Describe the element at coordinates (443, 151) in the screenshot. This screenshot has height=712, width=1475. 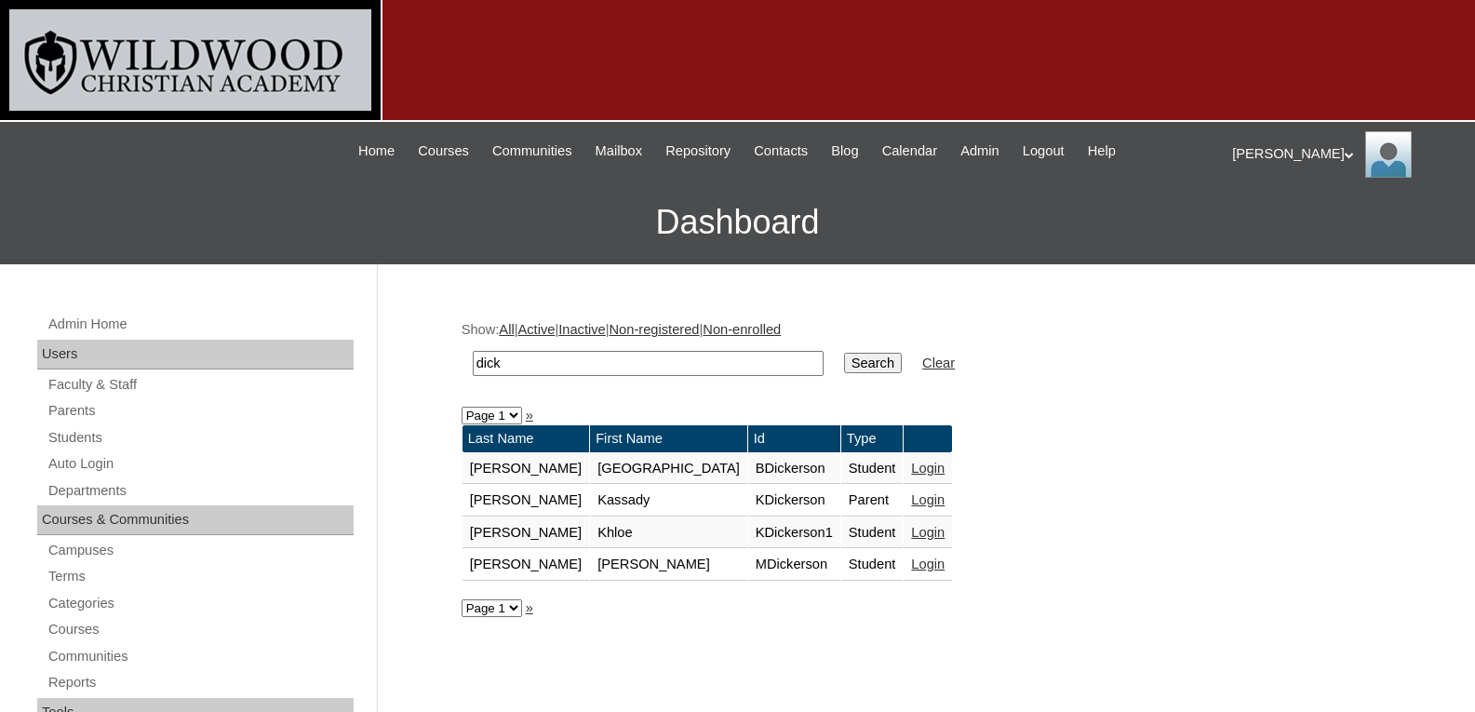
I see `span: Courses` at that location.